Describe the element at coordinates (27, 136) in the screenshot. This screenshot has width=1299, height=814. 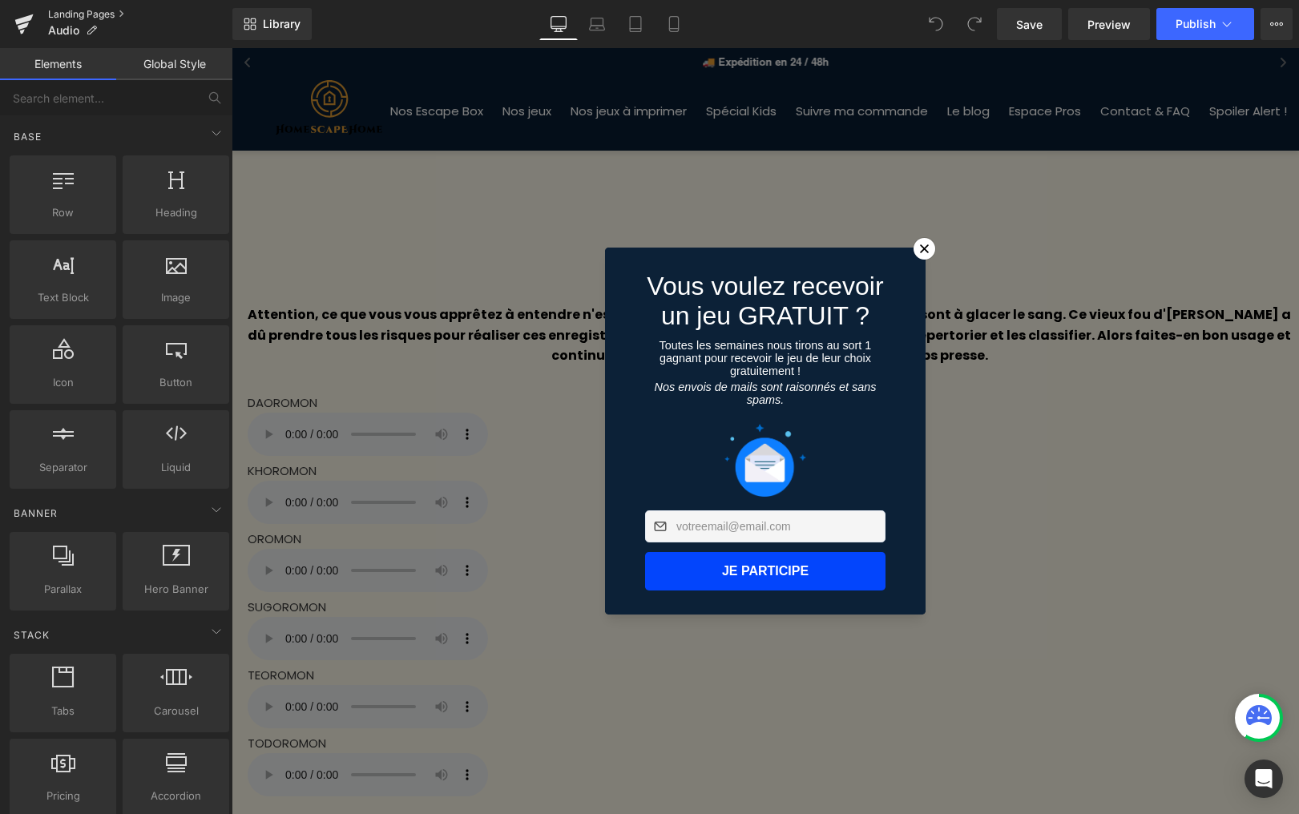
I see `span: Base` at that location.